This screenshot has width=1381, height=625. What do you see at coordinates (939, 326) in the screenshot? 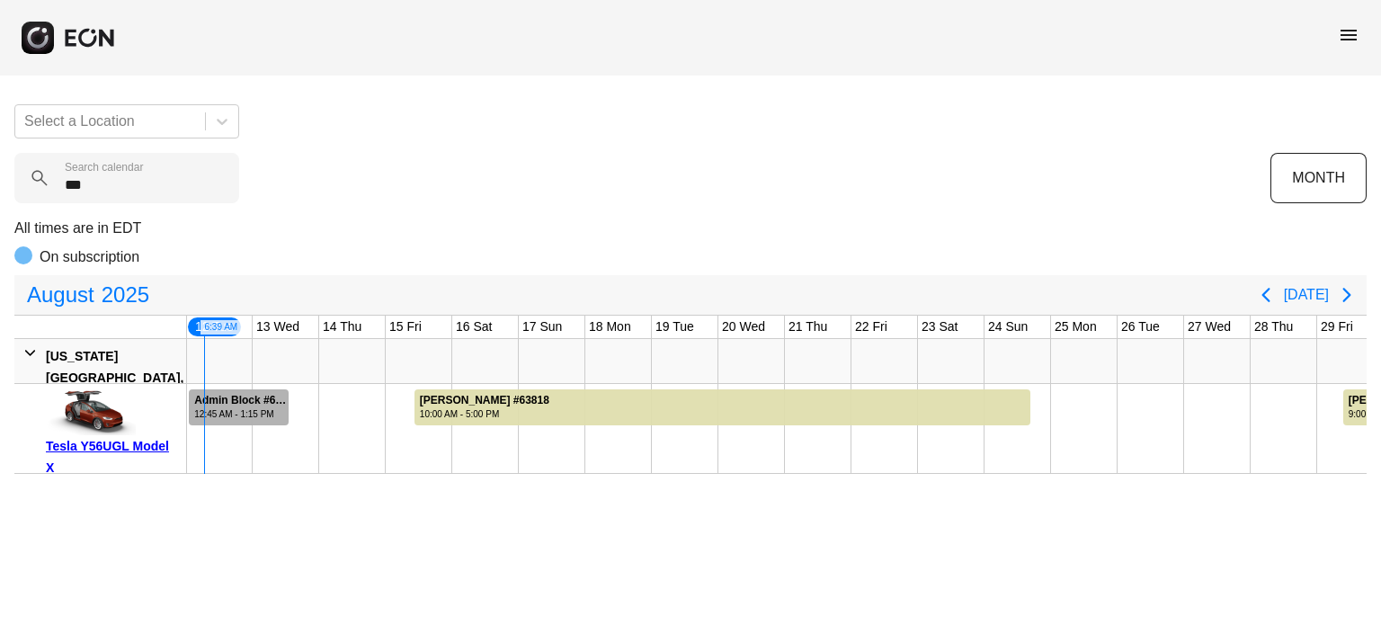
I see `div: 23 Sat` at bounding box center [939, 326].